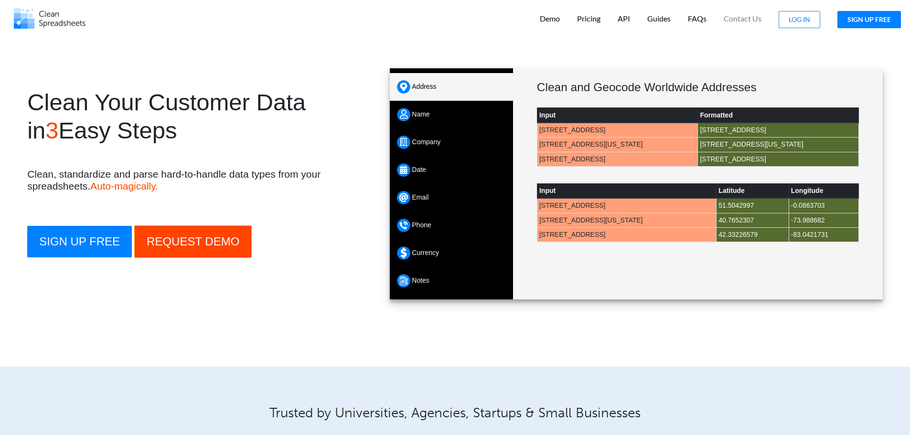  Describe the element at coordinates (823, 220) in the screenshot. I see `td: -73.988682` at that location.